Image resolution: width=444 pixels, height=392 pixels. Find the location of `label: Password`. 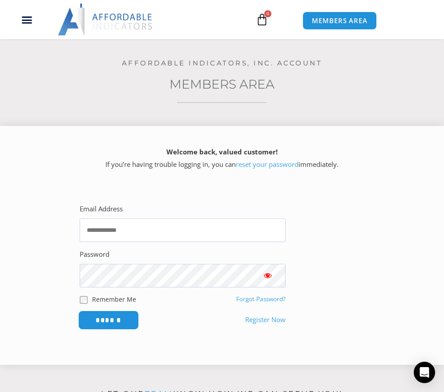

label: Password is located at coordinates (94, 254).